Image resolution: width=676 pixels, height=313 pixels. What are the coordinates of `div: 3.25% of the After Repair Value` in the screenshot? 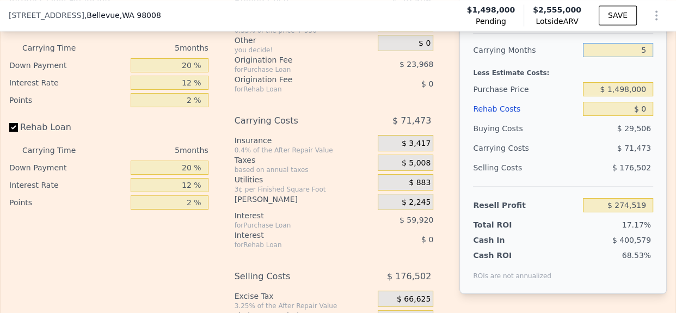 It's located at (304, 306).